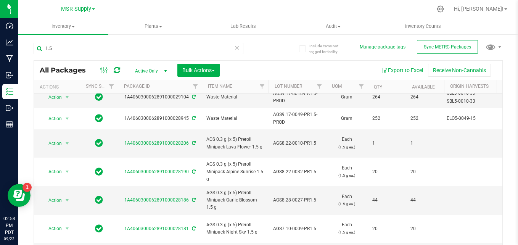 The height and width of the screenshot is (245, 518). Describe the element at coordinates (76, 9) in the screenshot. I see `span: MSR Supply` at that location.